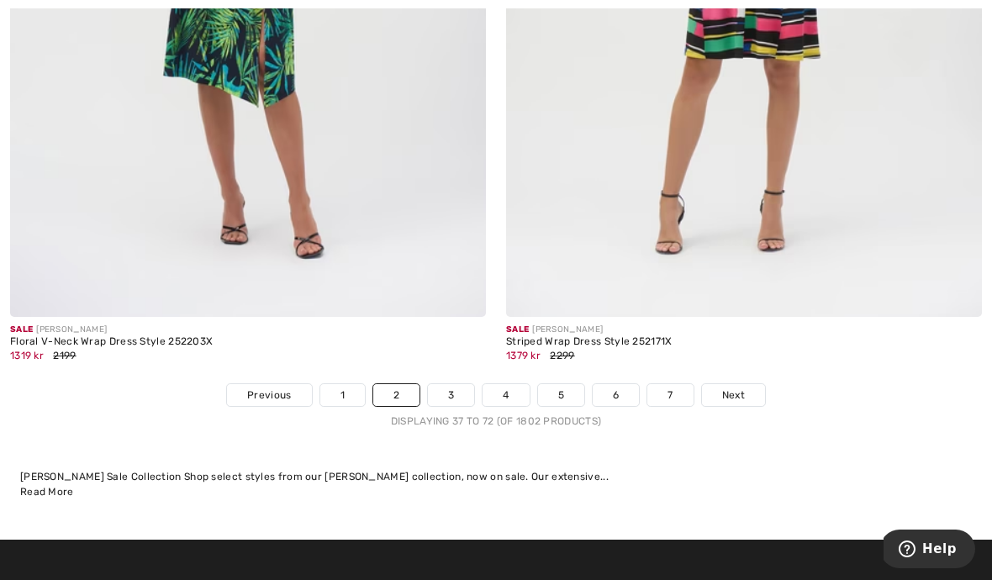  I want to click on div: Striped Wrap Dress Style 252171X, so click(744, 342).